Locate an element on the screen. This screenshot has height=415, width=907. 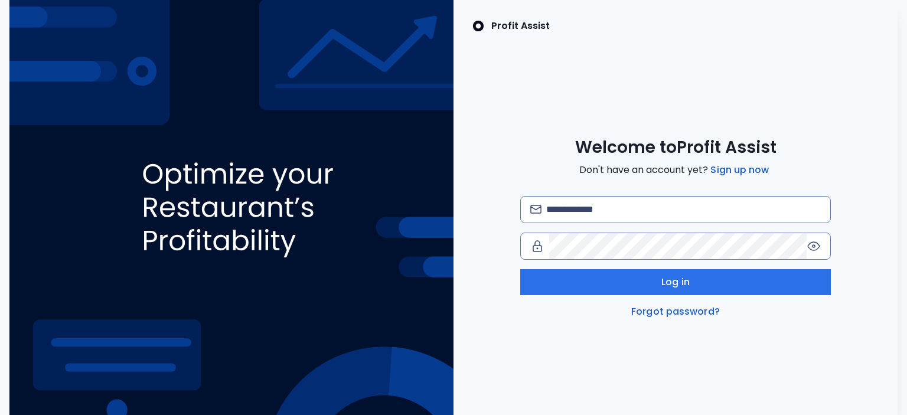
span: Welcome to Profit Assist is located at coordinates (676, 148).